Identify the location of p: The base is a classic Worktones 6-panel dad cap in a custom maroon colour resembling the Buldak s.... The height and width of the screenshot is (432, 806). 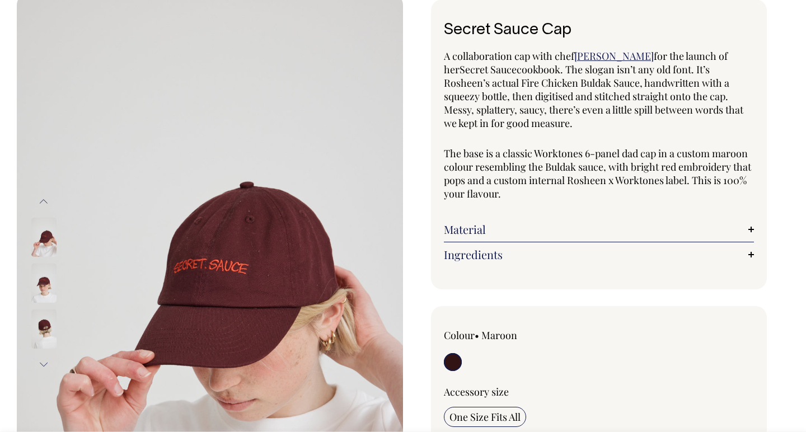
(599, 174).